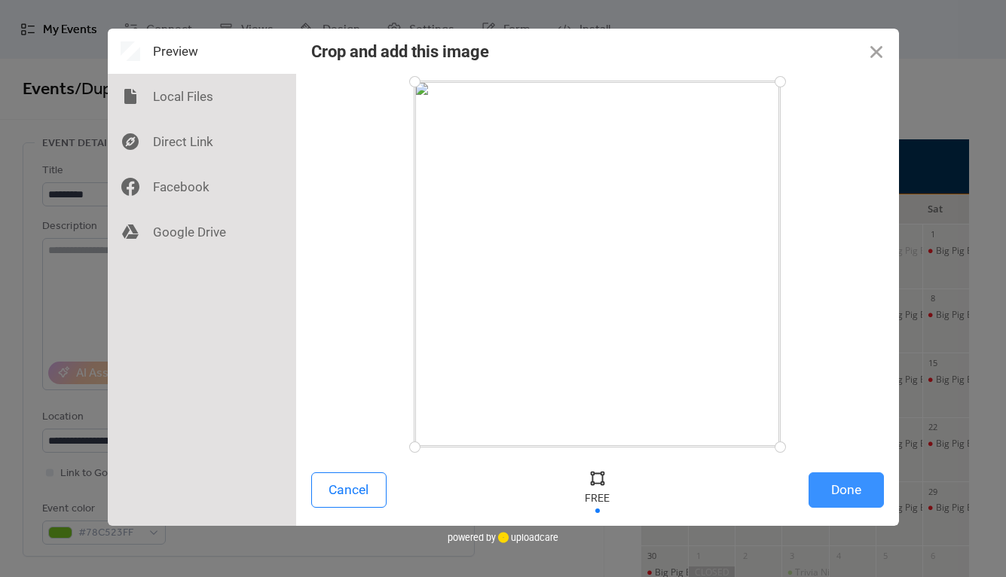 Image resolution: width=1006 pixels, height=577 pixels. Describe the element at coordinates (527, 537) in the screenshot. I see `a: uploadcare` at that location.